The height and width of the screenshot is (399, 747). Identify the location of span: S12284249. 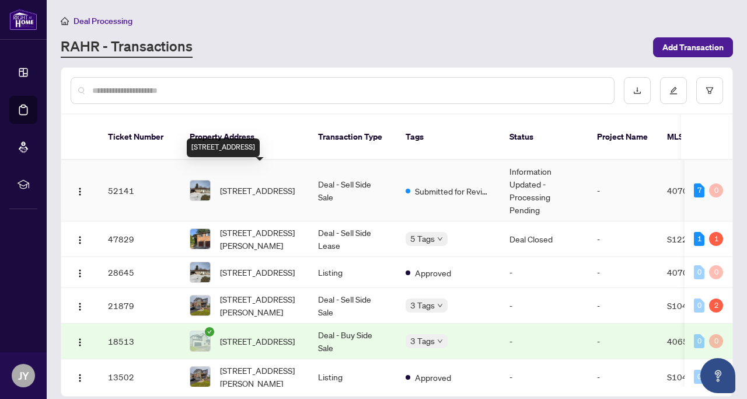
(691, 239).